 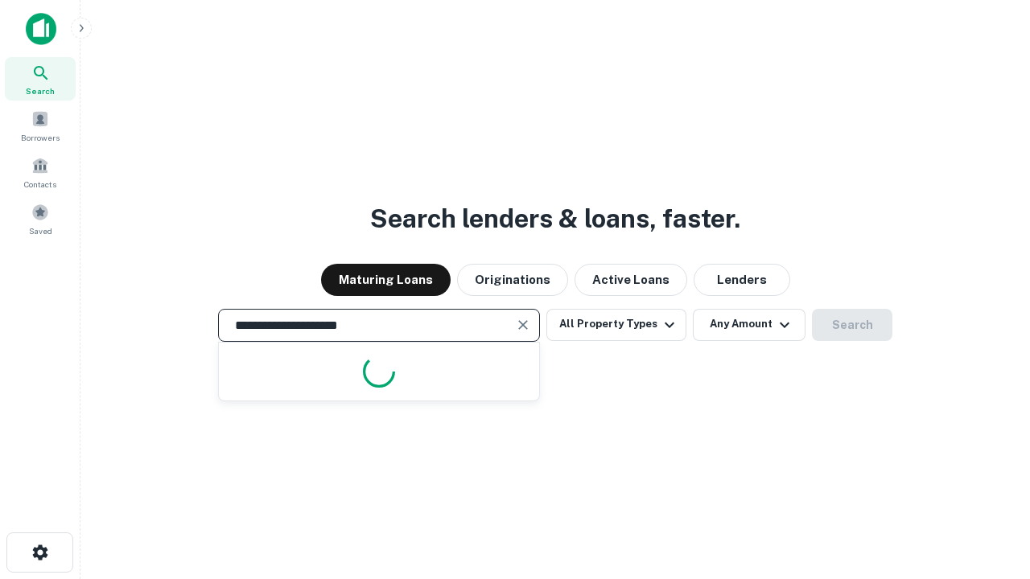 What do you see at coordinates (40, 231) in the screenshot?
I see `span: Saved` at bounding box center [40, 231].